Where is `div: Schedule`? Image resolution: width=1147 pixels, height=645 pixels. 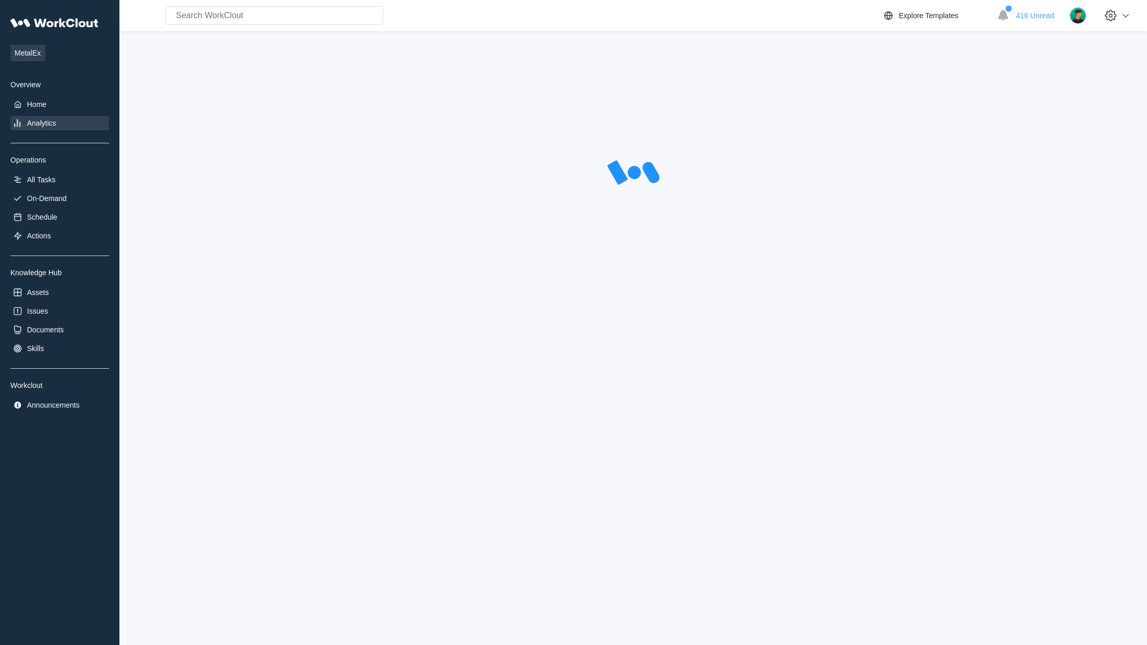
div: Schedule is located at coordinates (42, 217).